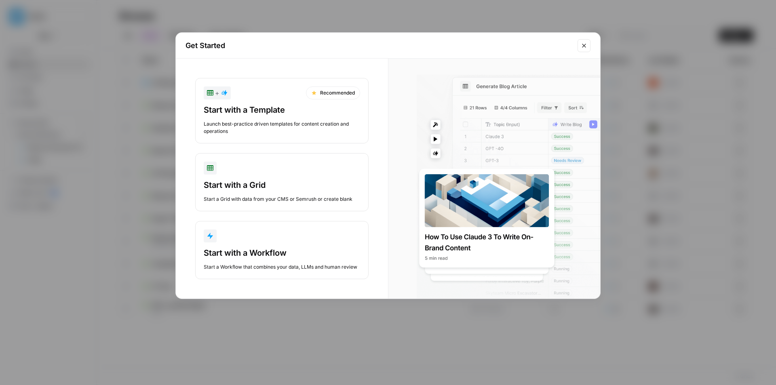 The image size is (776, 385). Describe the element at coordinates (282, 199) in the screenshot. I see `div: Start a Grid with data from your CMS or Semrush or create blank` at that location.